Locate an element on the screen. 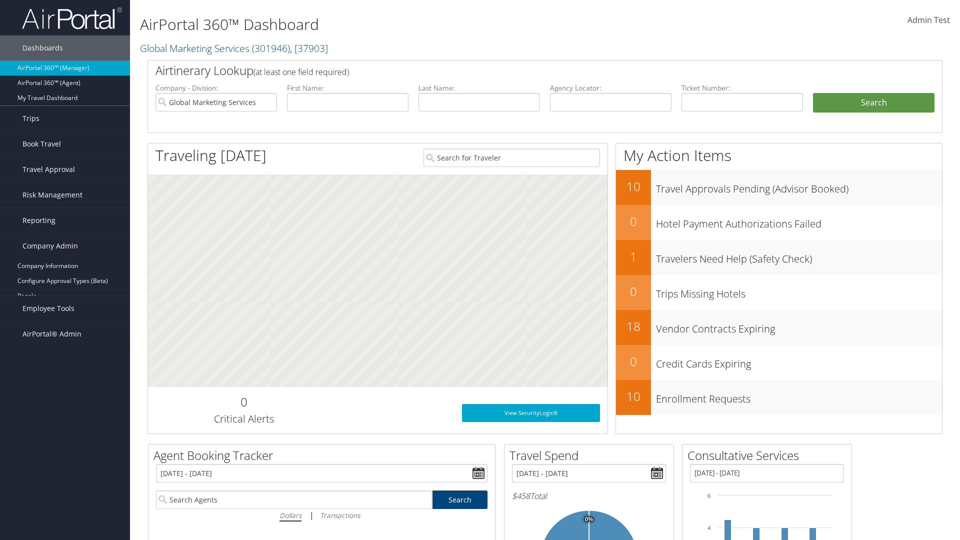 This screenshot has height=540, width=960. span: Employee Tools is located at coordinates (48, 308).